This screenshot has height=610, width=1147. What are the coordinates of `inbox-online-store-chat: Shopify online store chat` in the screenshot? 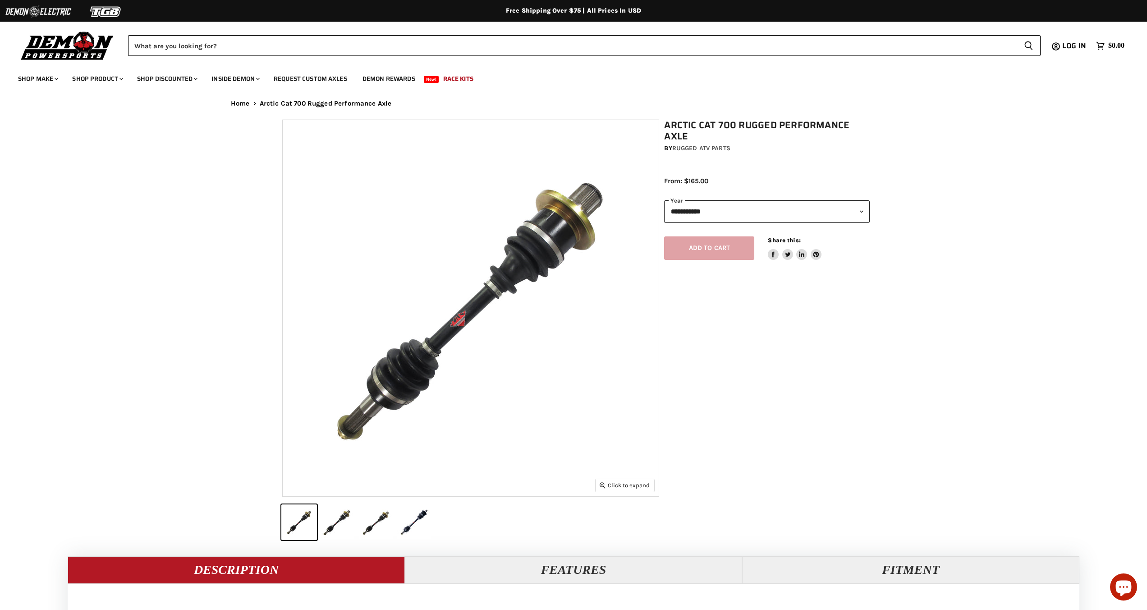 It's located at (1124, 588).